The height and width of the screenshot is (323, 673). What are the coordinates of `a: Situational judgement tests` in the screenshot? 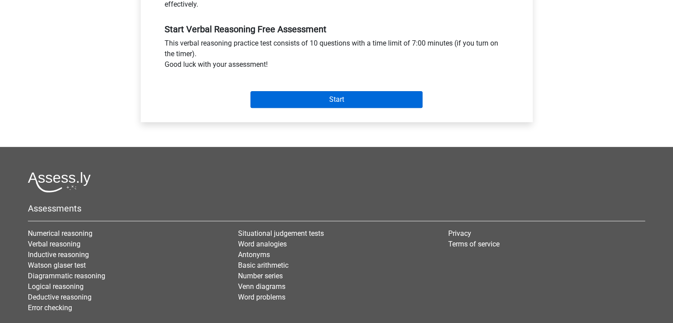 It's located at (281, 233).